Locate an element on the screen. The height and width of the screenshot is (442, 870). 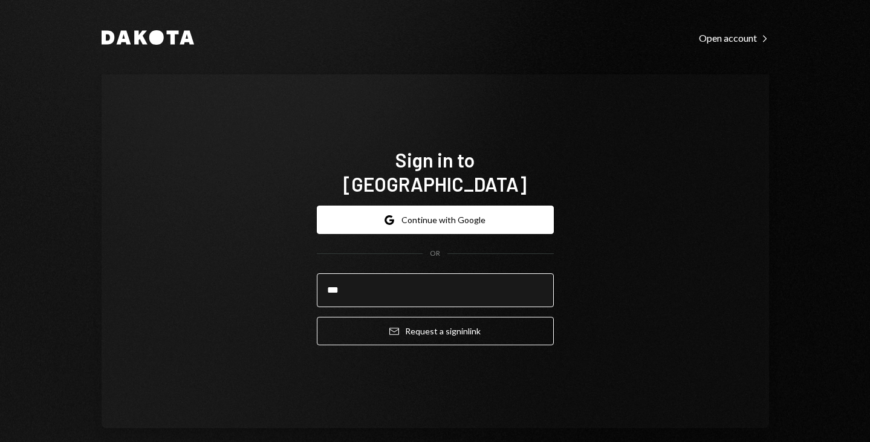
button: Continue with Google is located at coordinates (435, 219).